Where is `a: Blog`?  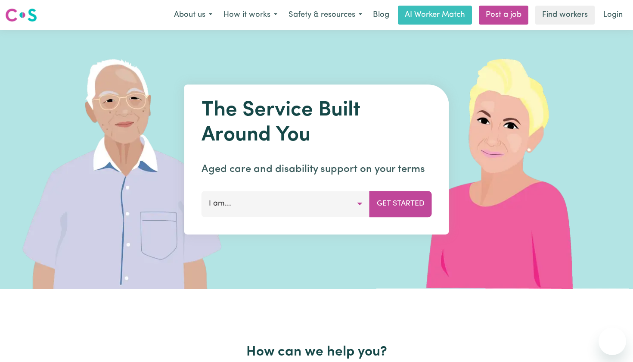 a: Blog is located at coordinates (381, 15).